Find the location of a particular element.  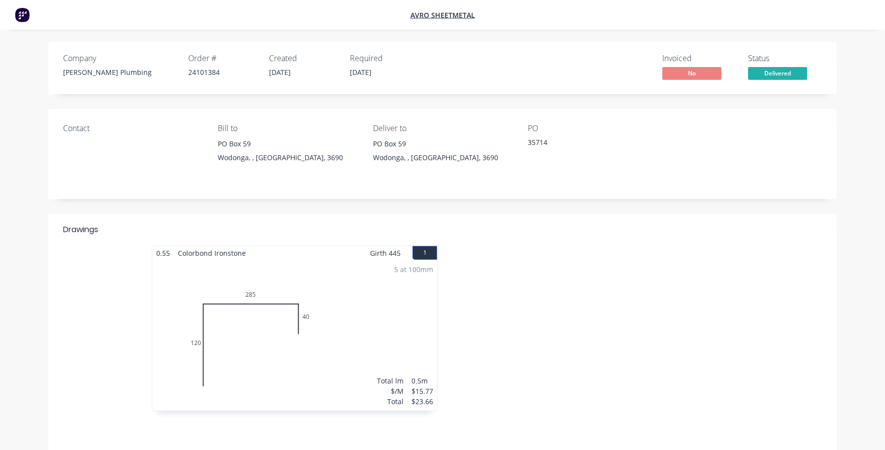

span: Girth 445 is located at coordinates (385, 253).